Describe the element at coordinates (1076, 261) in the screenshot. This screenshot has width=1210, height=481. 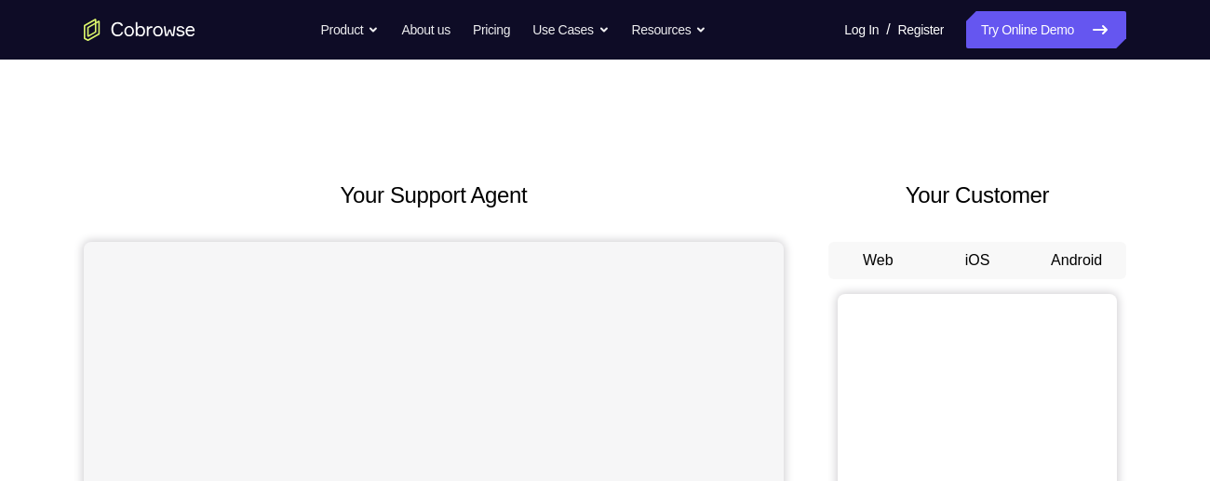
I see `button: Android` at that location.